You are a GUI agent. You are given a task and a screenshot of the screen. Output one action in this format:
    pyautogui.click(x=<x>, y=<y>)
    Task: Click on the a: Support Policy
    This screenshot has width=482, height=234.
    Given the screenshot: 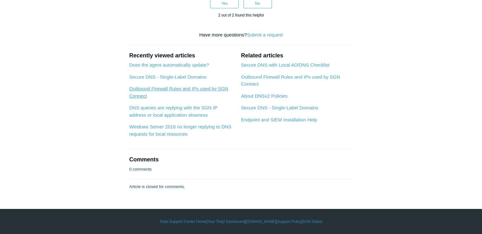 What is the action you would take?
    pyautogui.click(x=289, y=222)
    